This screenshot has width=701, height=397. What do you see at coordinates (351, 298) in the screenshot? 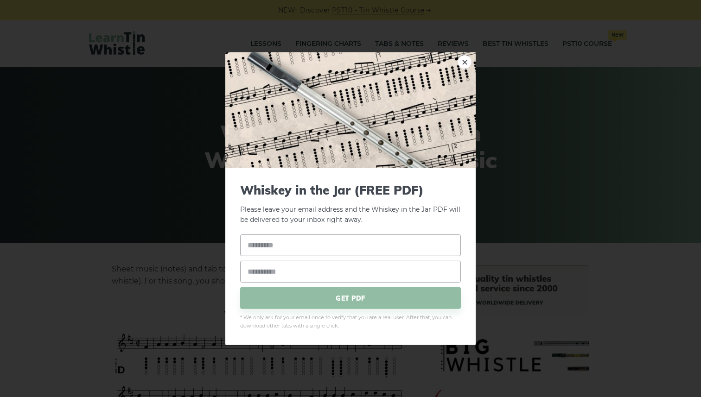
I see `span: GET PDF` at bounding box center [351, 298].